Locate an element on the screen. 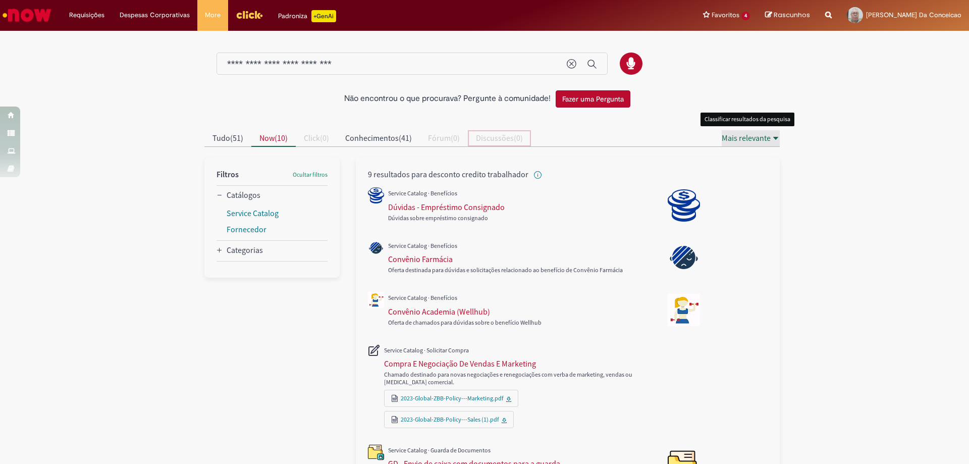 This screenshot has height=464, width=969. span: More is located at coordinates (213, 15).